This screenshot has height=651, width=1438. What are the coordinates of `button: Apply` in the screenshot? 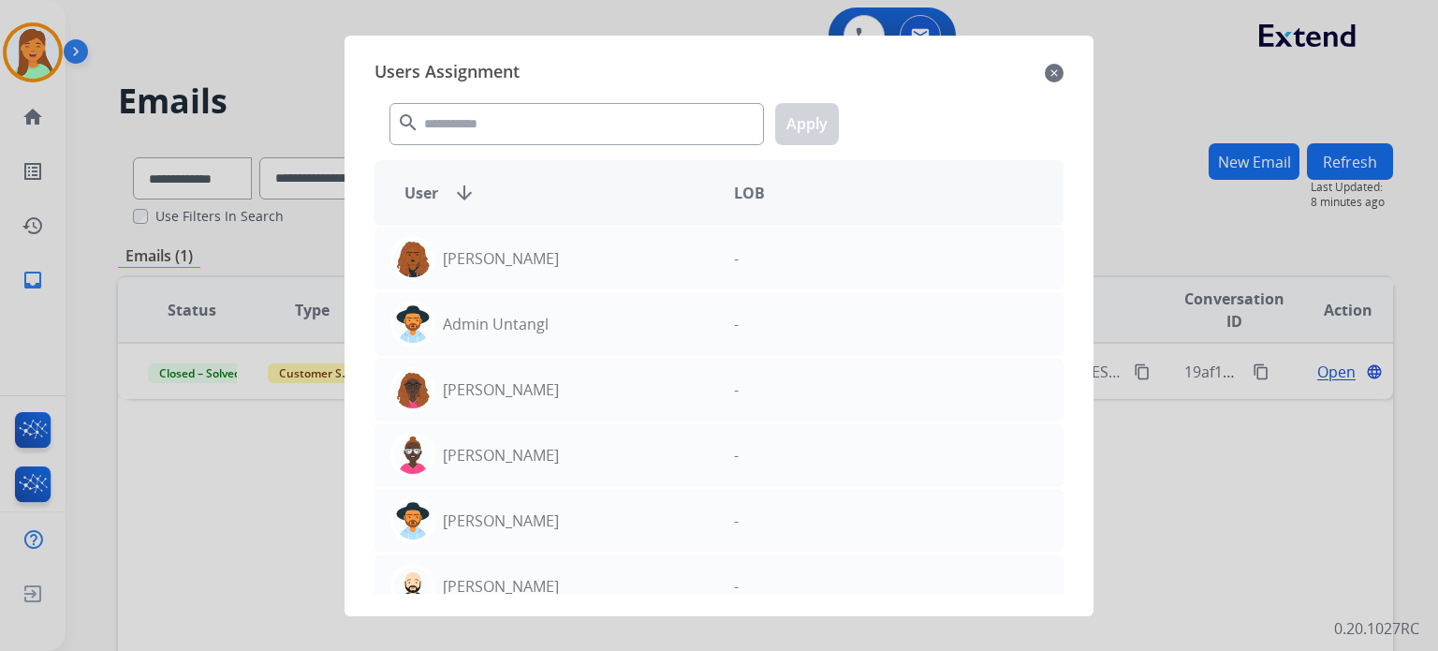 It's located at (807, 124).